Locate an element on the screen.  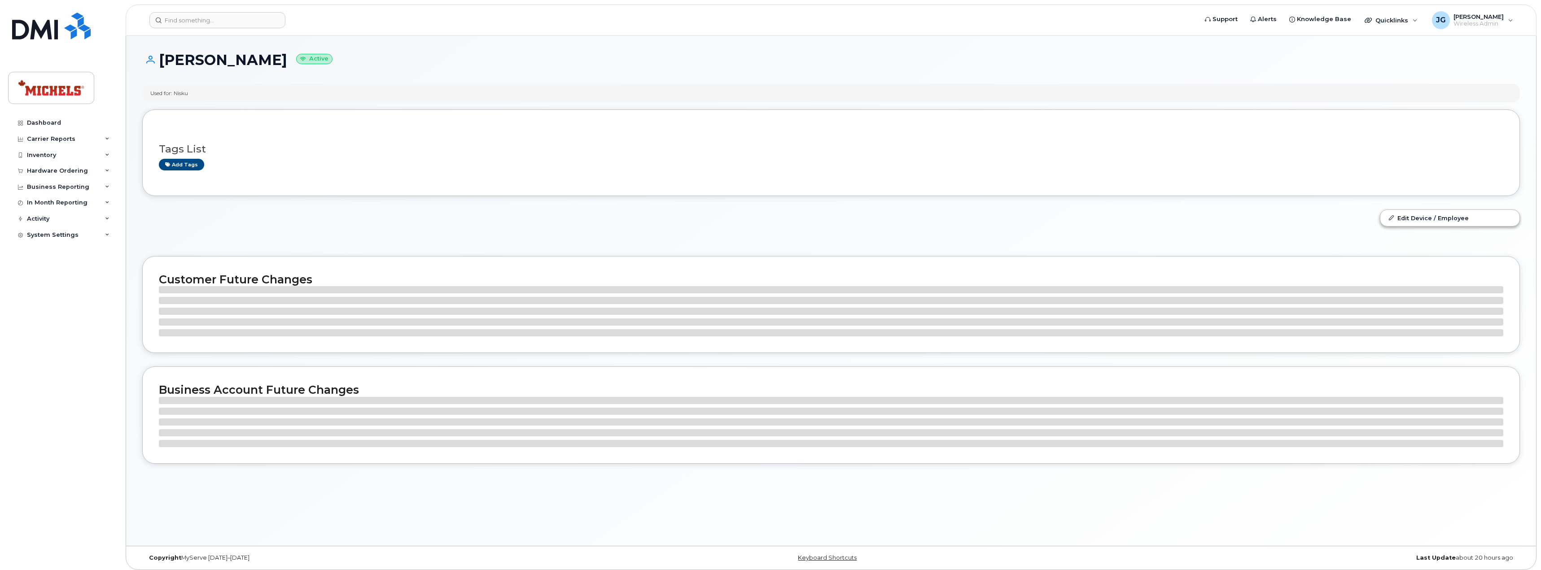
small: Active is located at coordinates (314, 59).